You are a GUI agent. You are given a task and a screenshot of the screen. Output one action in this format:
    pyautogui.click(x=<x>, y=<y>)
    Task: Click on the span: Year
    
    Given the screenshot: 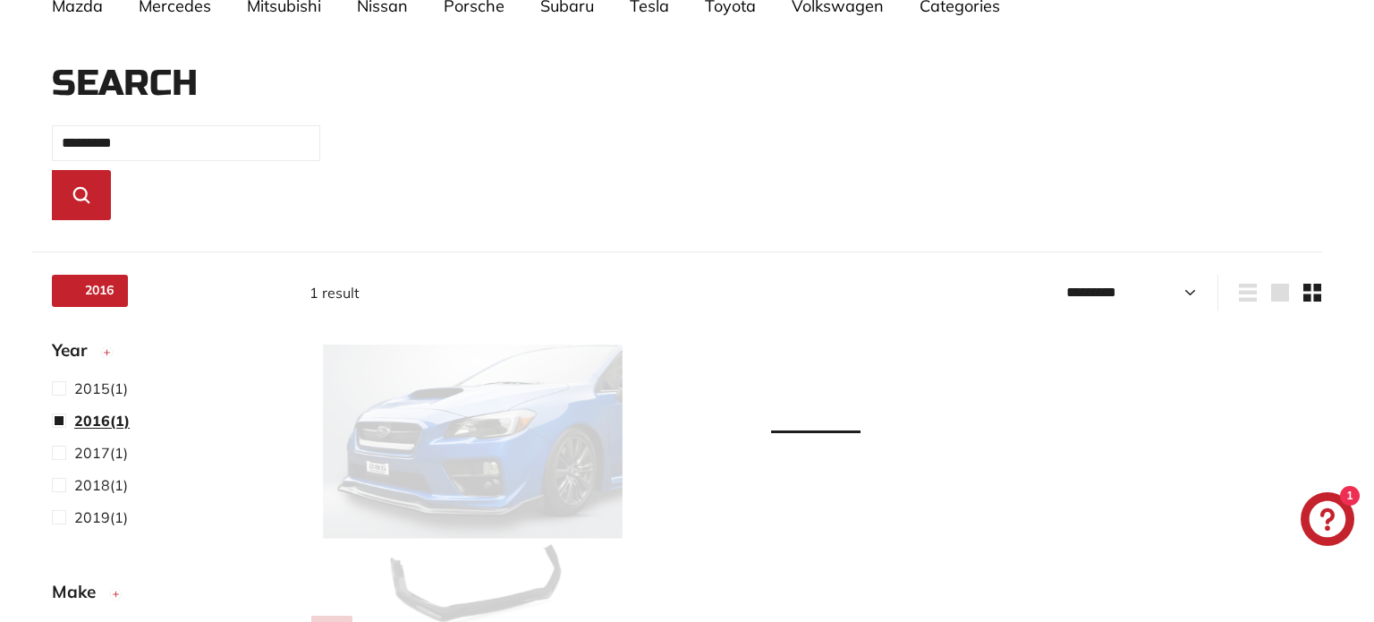 What is the action you would take?
    pyautogui.click(x=76, y=350)
    